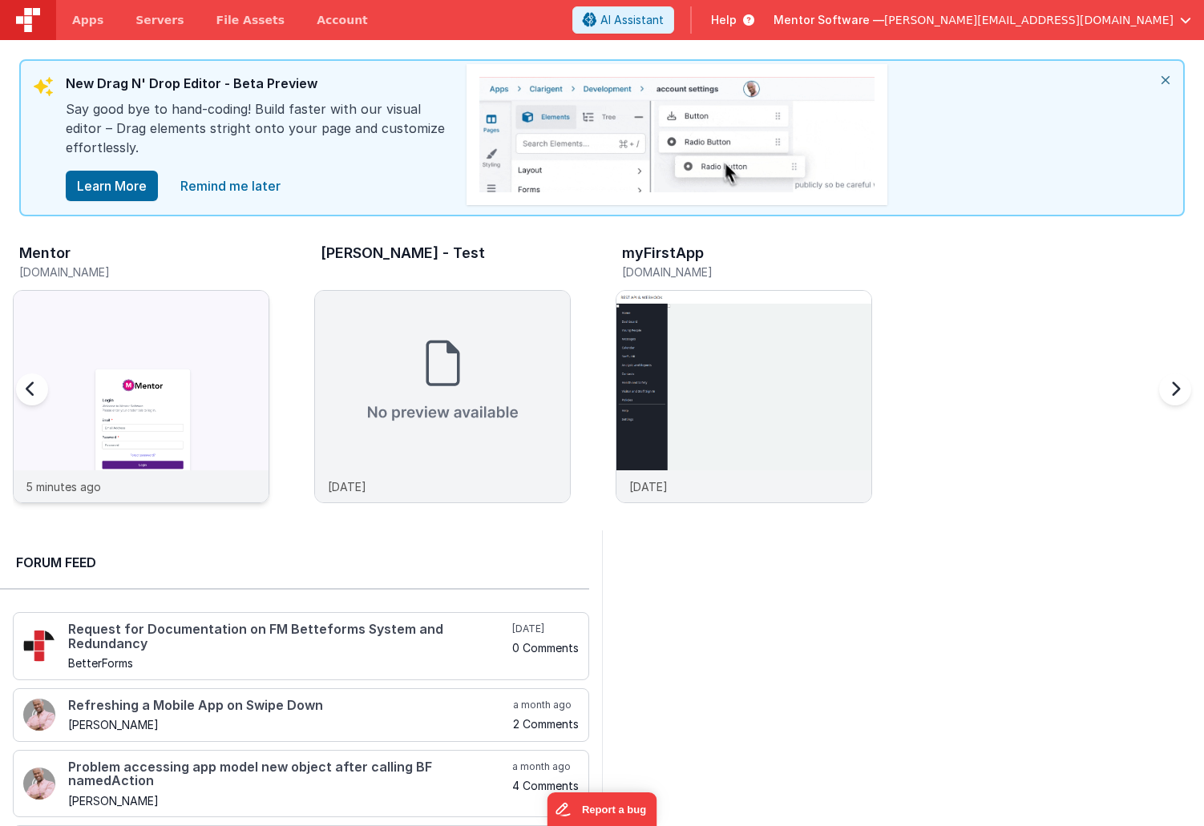 This screenshot has height=826, width=1204. I want to click on h4: Problem accessing app model new object after calling BF namedAction, so click(288, 774).